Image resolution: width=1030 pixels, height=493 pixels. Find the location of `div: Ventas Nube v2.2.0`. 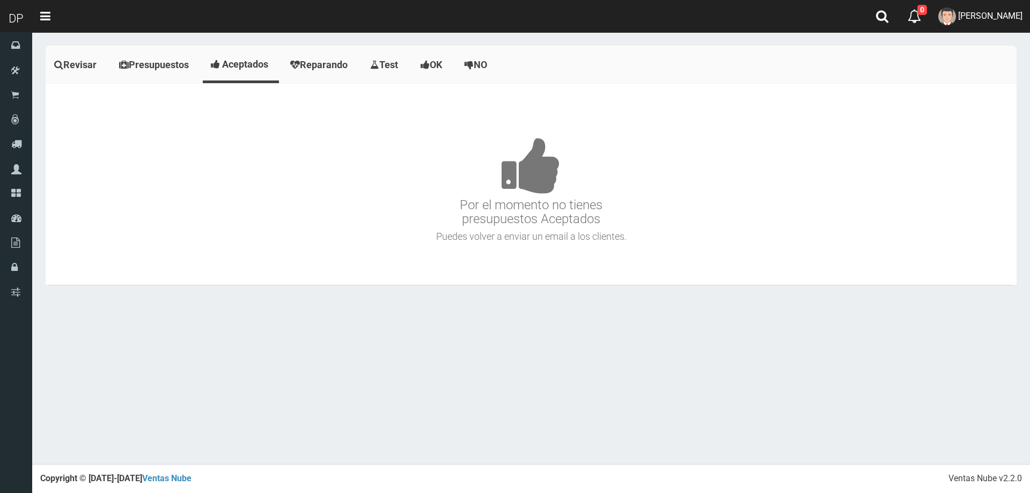

div: Ventas Nube v2.2.0 is located at coordinates (985, 479).